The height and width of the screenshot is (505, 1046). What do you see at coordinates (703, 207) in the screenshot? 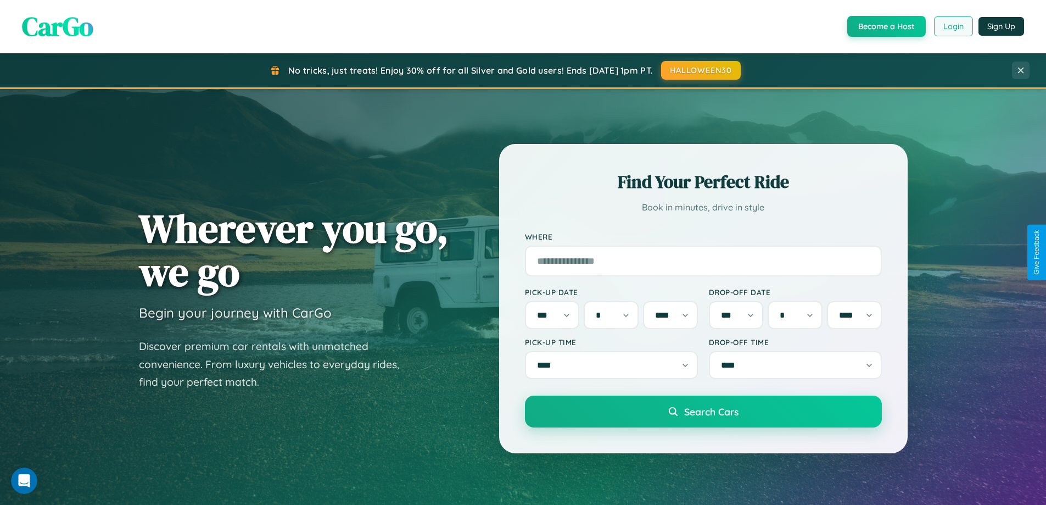
I see `p: Book in minutes, drive in style` at bounding box center [703, 207].